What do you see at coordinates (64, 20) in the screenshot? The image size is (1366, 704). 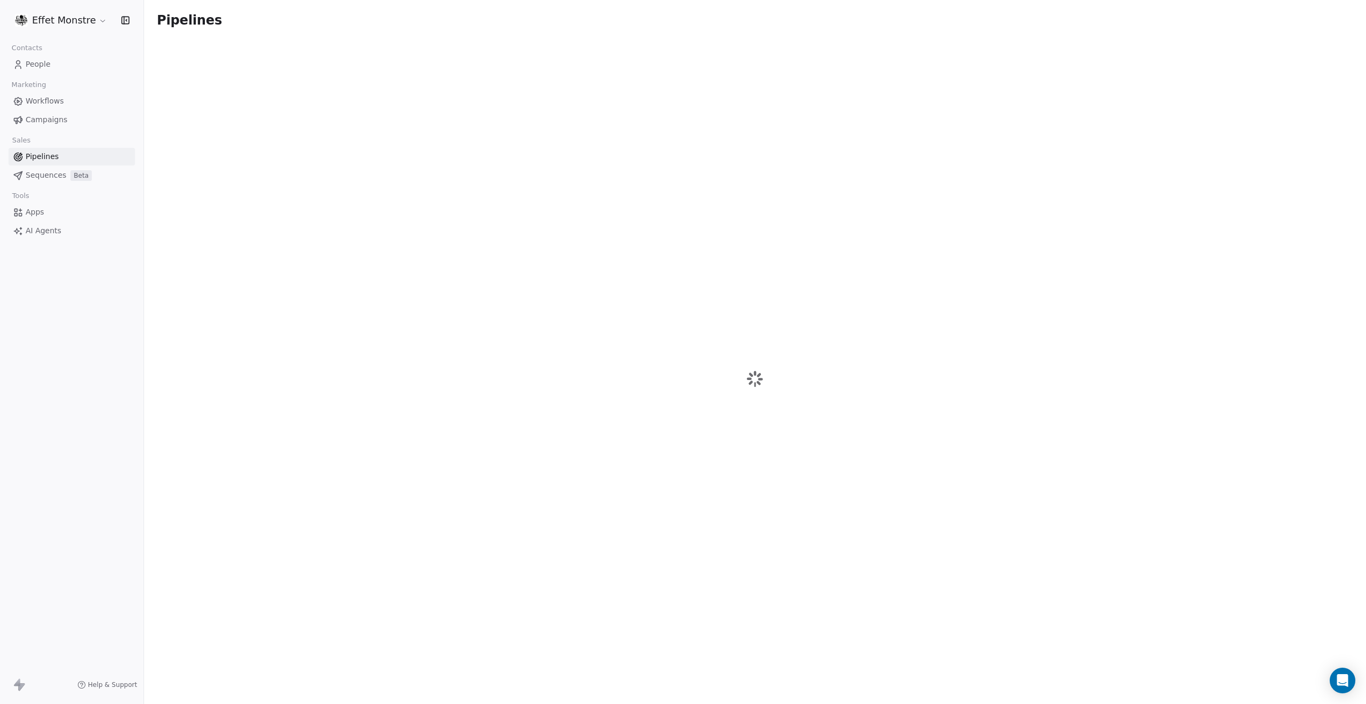 I see `span: Effet Monstre` at bounding box center [64, 20].